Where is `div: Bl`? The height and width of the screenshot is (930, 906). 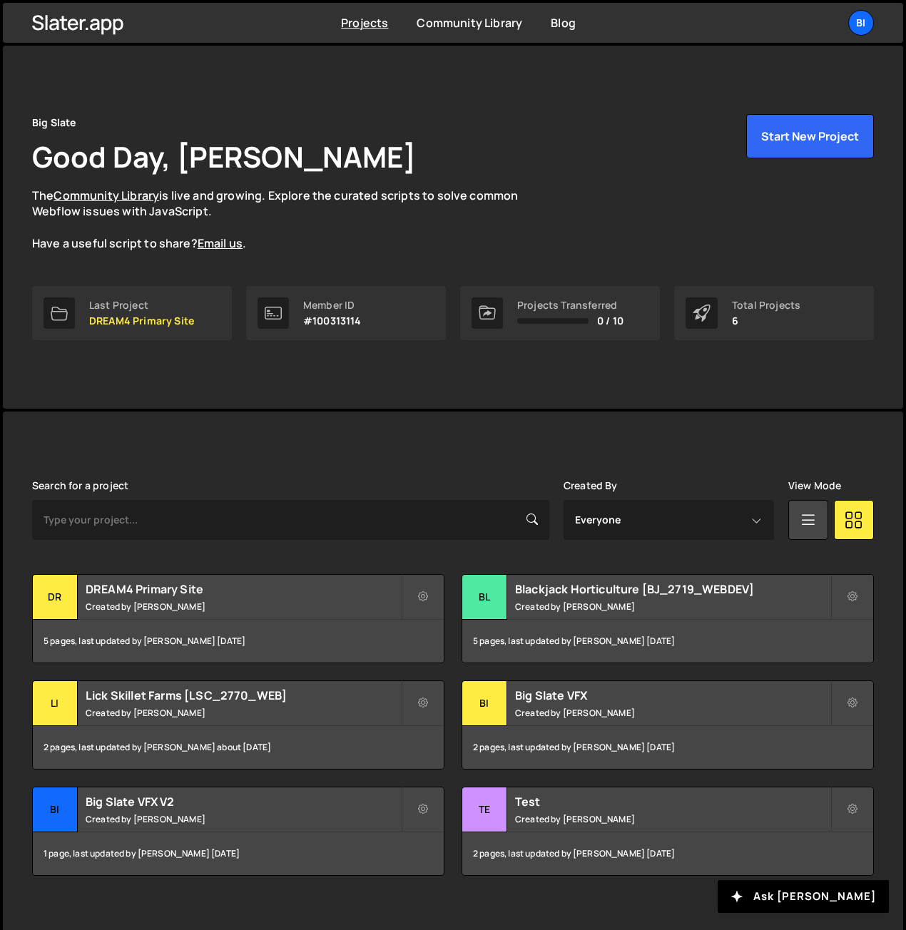 div: Bl is located at coordinates (484, 597).